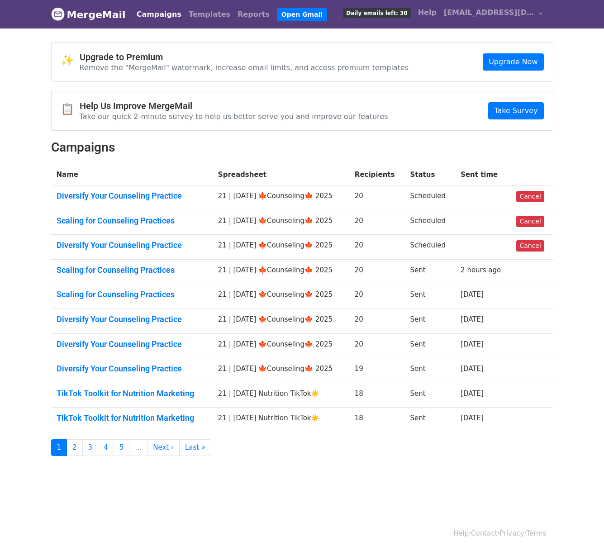 This screenshot has width=604, height=551. What do you see at coordinates (234, 116) in the screenshot?
I see `p: Take our quick 2-minute survey to help us better serve you and improve our features` at bounding box center [234, 116].